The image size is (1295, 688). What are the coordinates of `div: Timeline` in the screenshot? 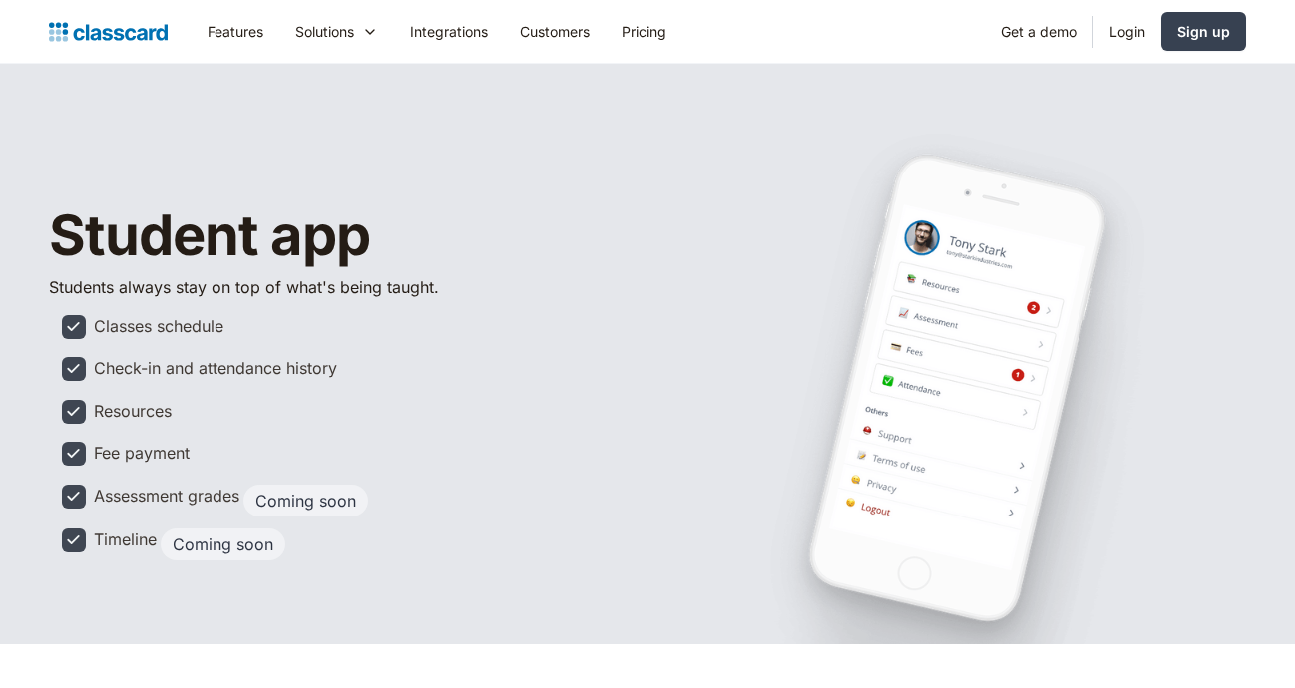 It's located at (125, 540).